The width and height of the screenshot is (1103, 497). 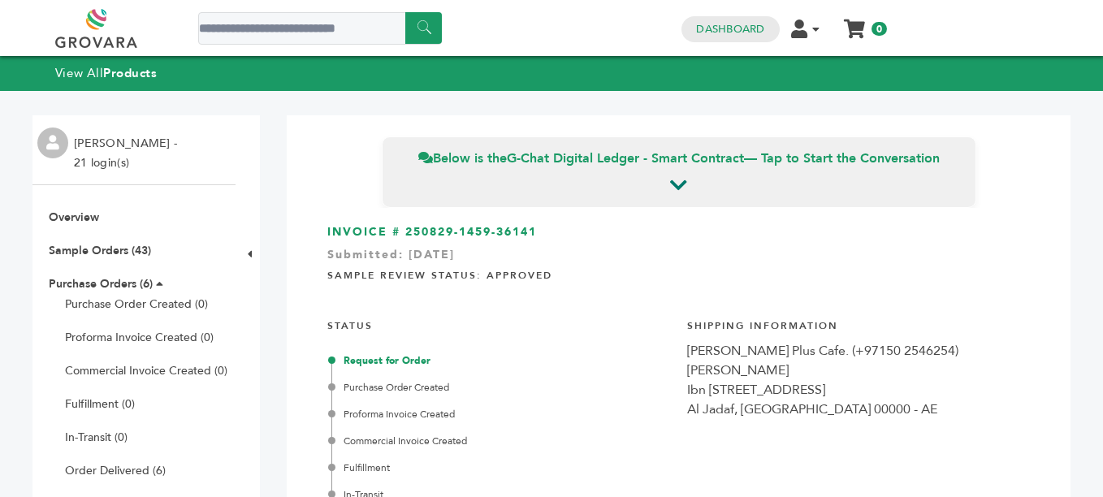 What do you see at coordinates (501, 414) in the screenshot?
I see `div: Proforma Invoice Created` at bounding box center [501, 414].